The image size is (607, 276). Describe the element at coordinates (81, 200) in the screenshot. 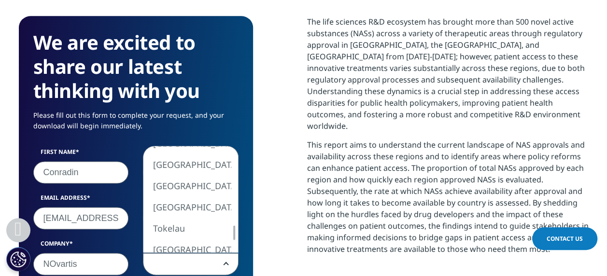

I see `label: Email Address` at that location.